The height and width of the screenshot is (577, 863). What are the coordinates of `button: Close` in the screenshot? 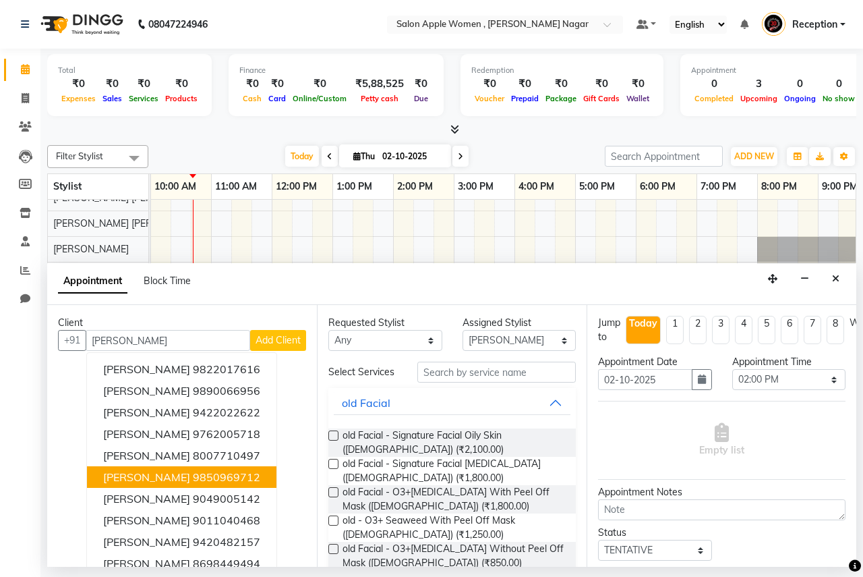 It's located at (836, 279).